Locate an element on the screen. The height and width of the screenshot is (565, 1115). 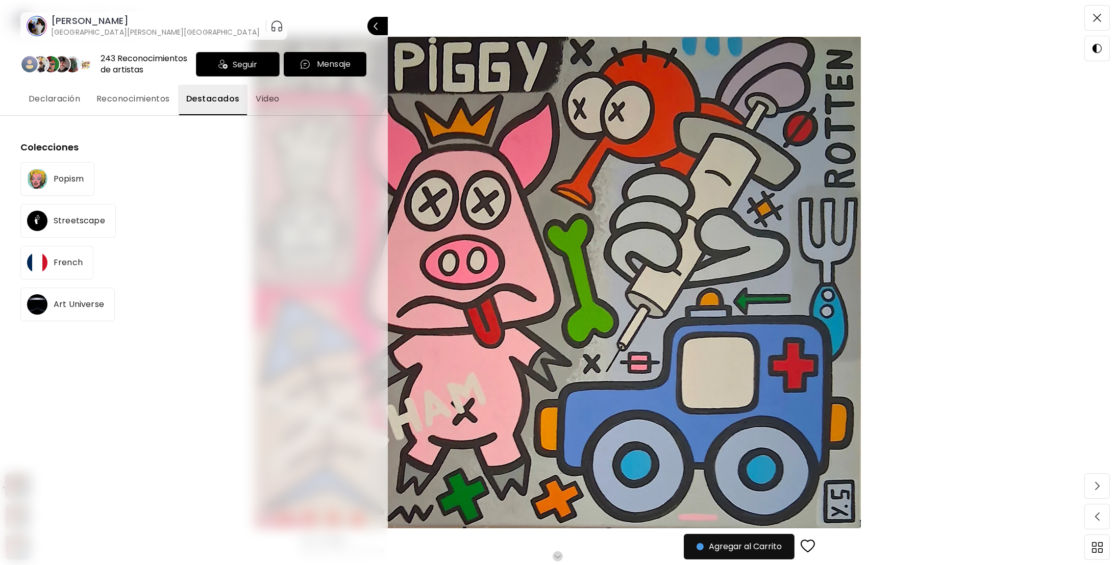
p: Art Universe is located at coordinates (79, 305).